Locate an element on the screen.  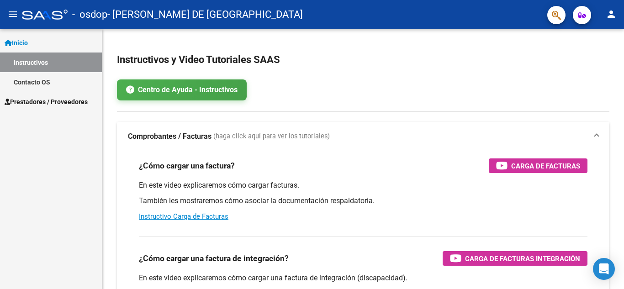
button: Carga de Facturas is located at coordinates (538, 166).